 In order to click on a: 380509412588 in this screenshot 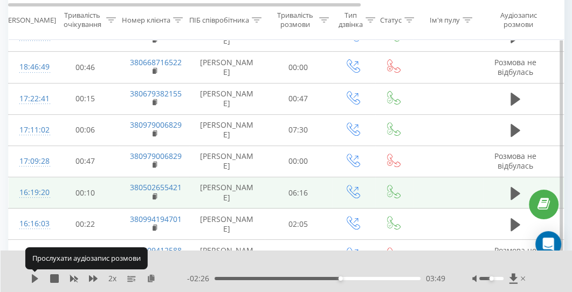, I will do `click(156, 250)`.